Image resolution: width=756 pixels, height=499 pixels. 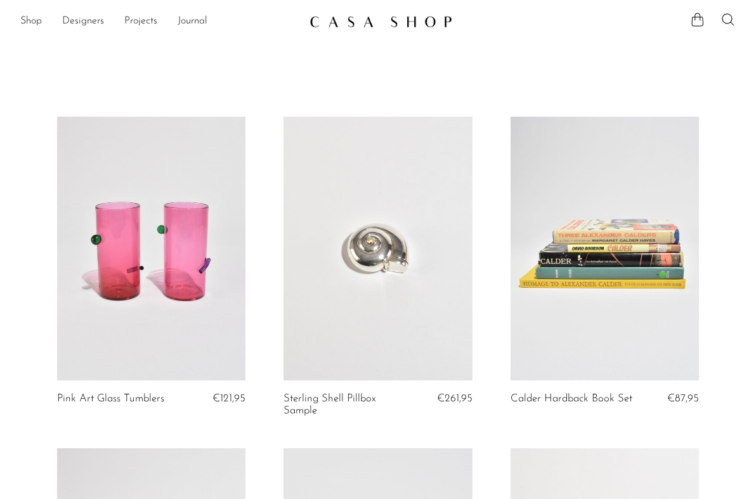 I want to click on span: €261,95, so click(x=455, y=398).